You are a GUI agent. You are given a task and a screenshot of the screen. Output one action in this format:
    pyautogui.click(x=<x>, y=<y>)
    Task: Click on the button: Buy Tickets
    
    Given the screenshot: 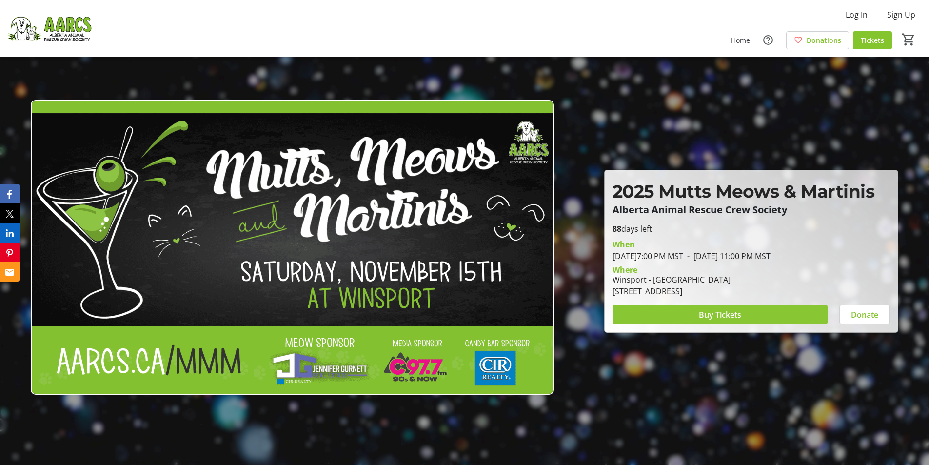 What is the action you would take?
    pyautogui.click(x=720, y=314)
    